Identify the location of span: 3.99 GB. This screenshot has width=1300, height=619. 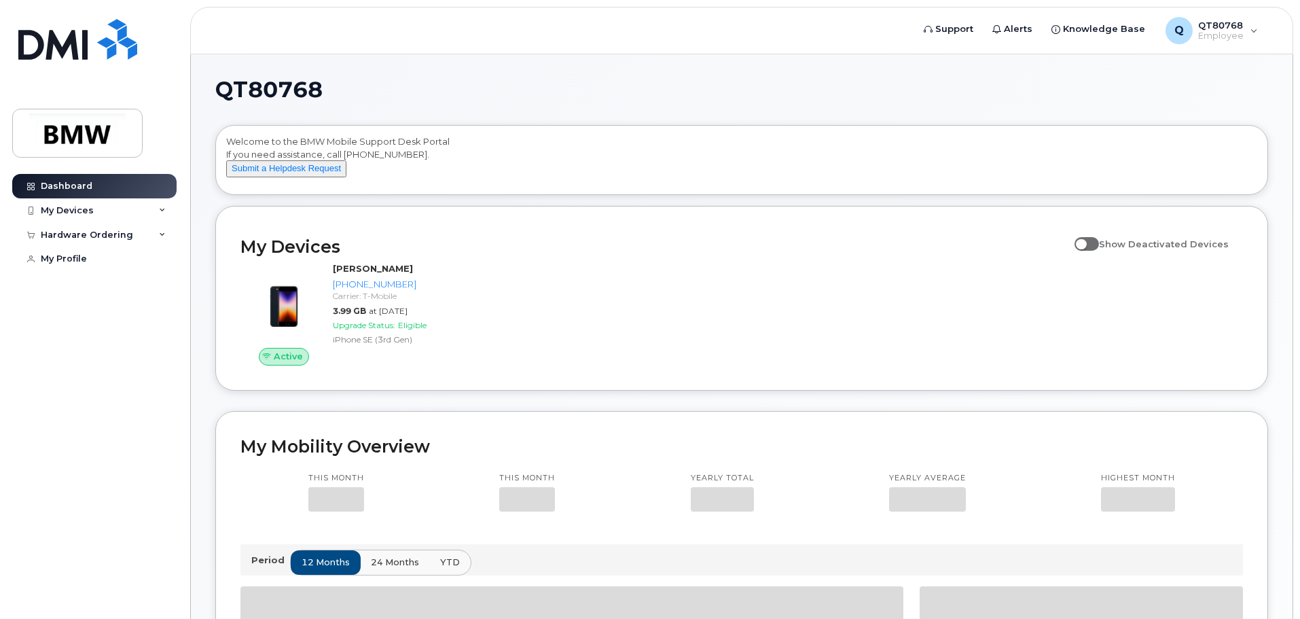
(349, 310).